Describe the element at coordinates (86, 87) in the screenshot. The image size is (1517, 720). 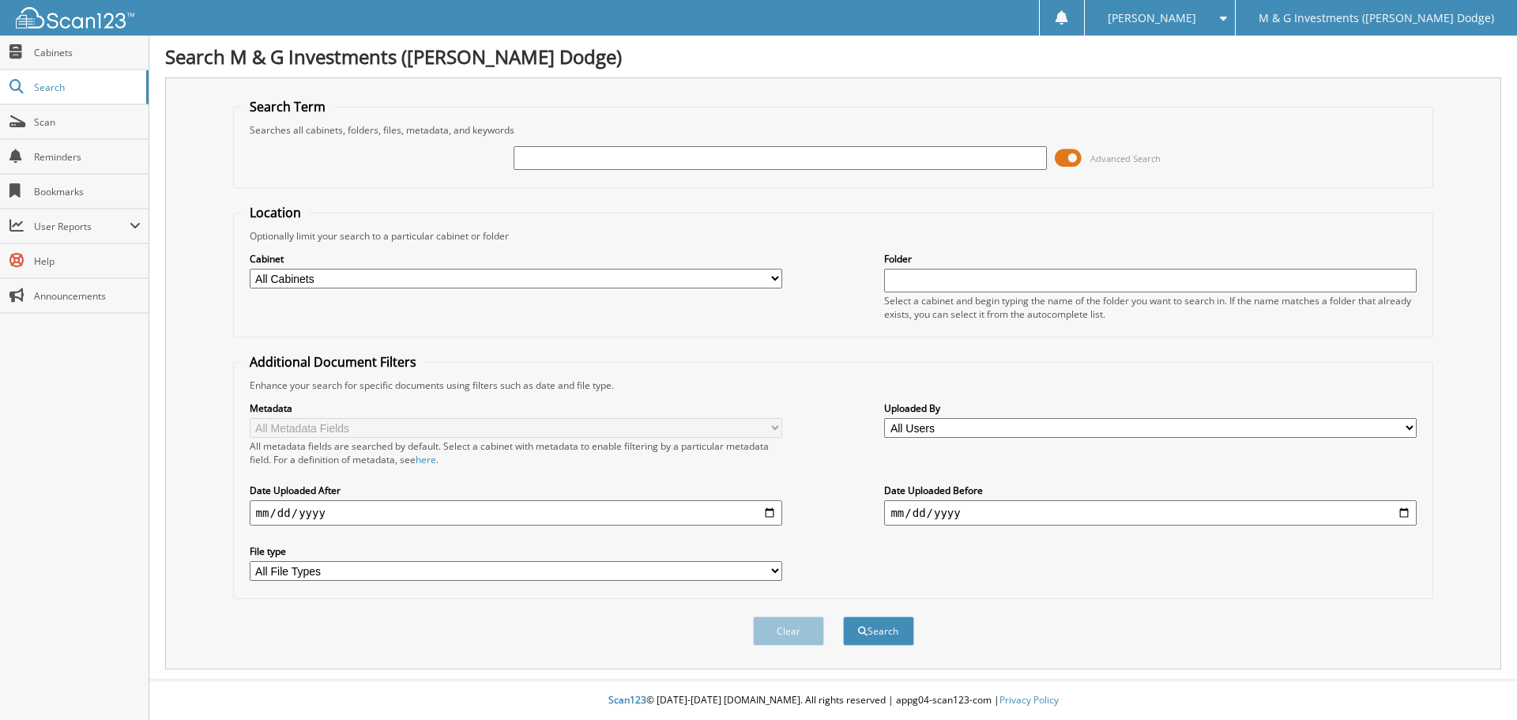
I see `span: Search` at that location.